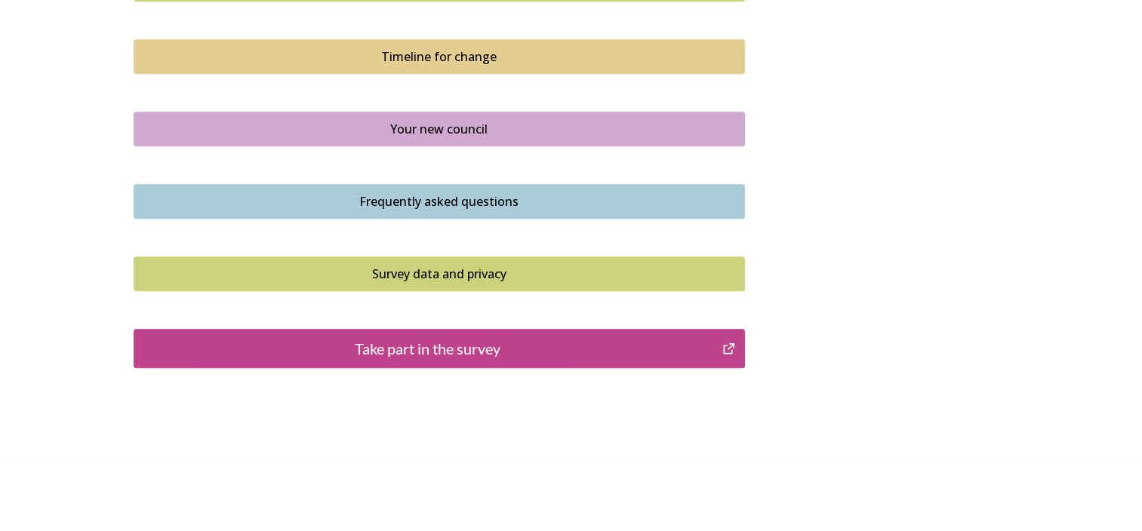 This screenshot has width=1142, height=531. What do you see at coordinates (439, 129) in the screenshot?
I see `button: Your new council` at bounding box center [439, 129].